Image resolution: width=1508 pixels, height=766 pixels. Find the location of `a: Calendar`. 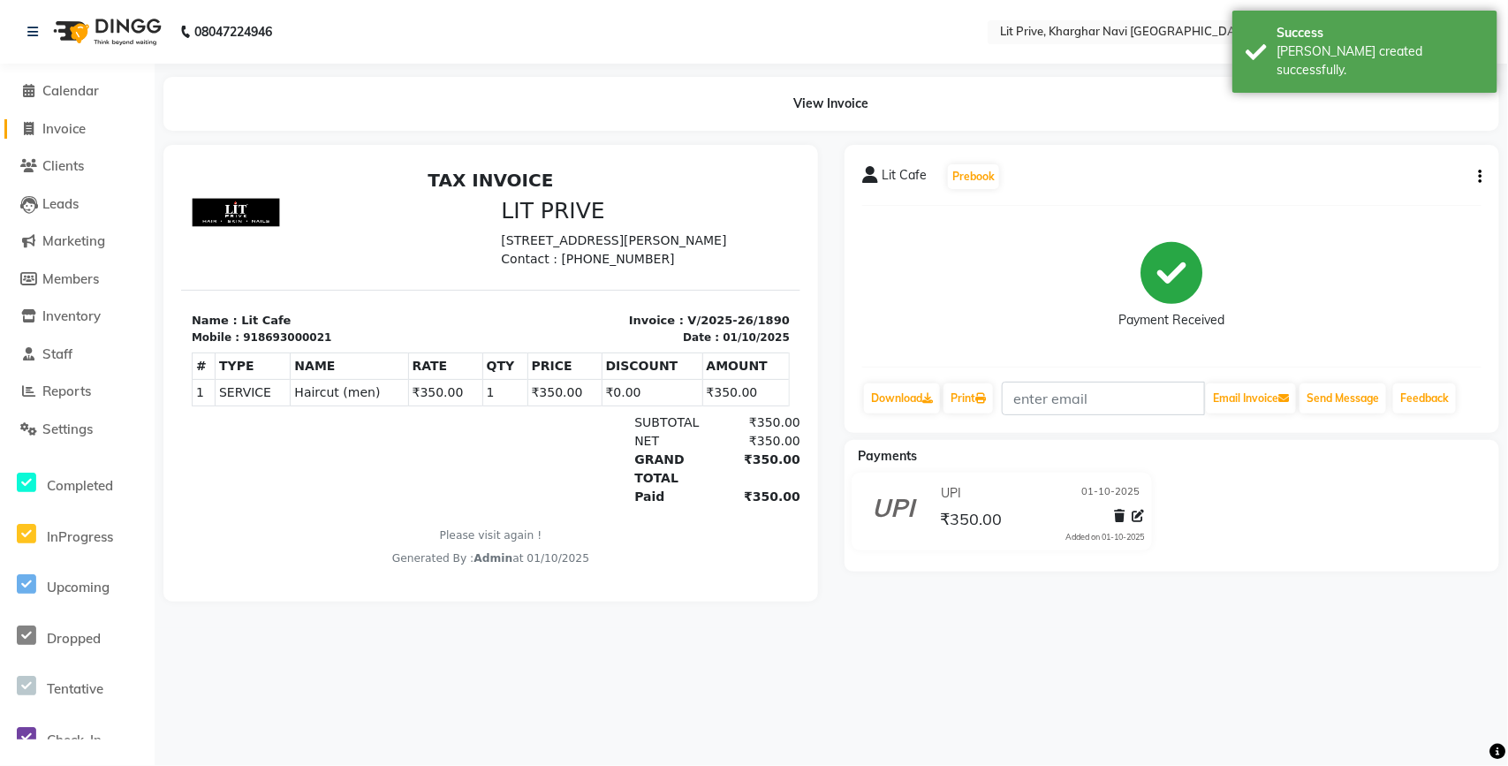

a: Calendar is located at coordinates (77, 91).